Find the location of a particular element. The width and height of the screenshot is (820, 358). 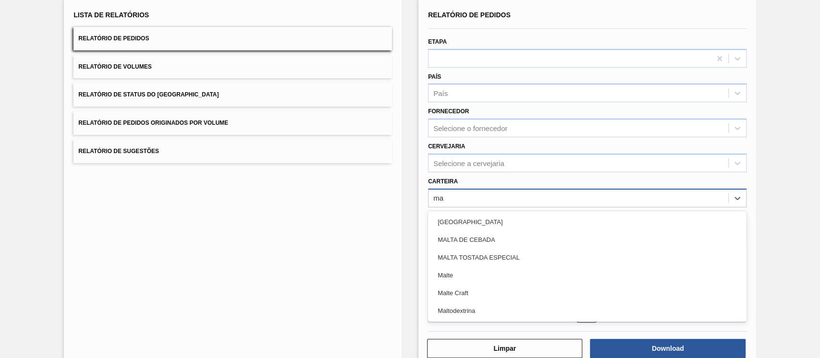

span: Lista de Relatórios is located at coordinates (111, 15).